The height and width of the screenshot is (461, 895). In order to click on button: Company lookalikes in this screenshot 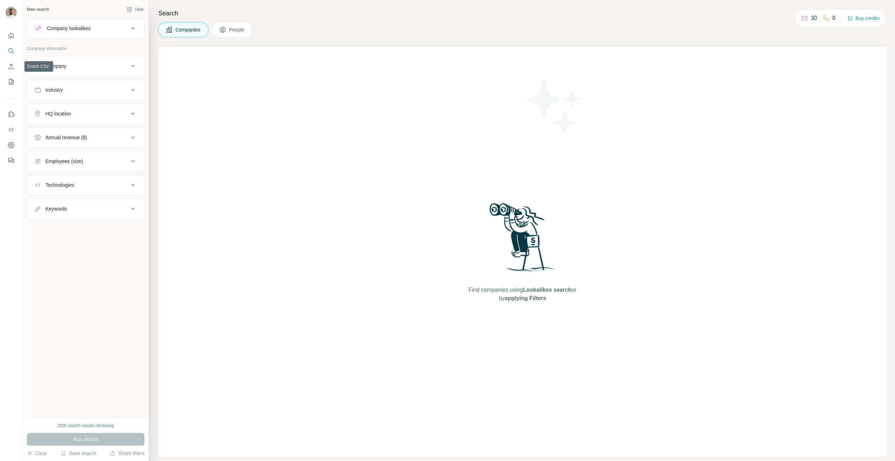, I will do `click(86, 28)`.